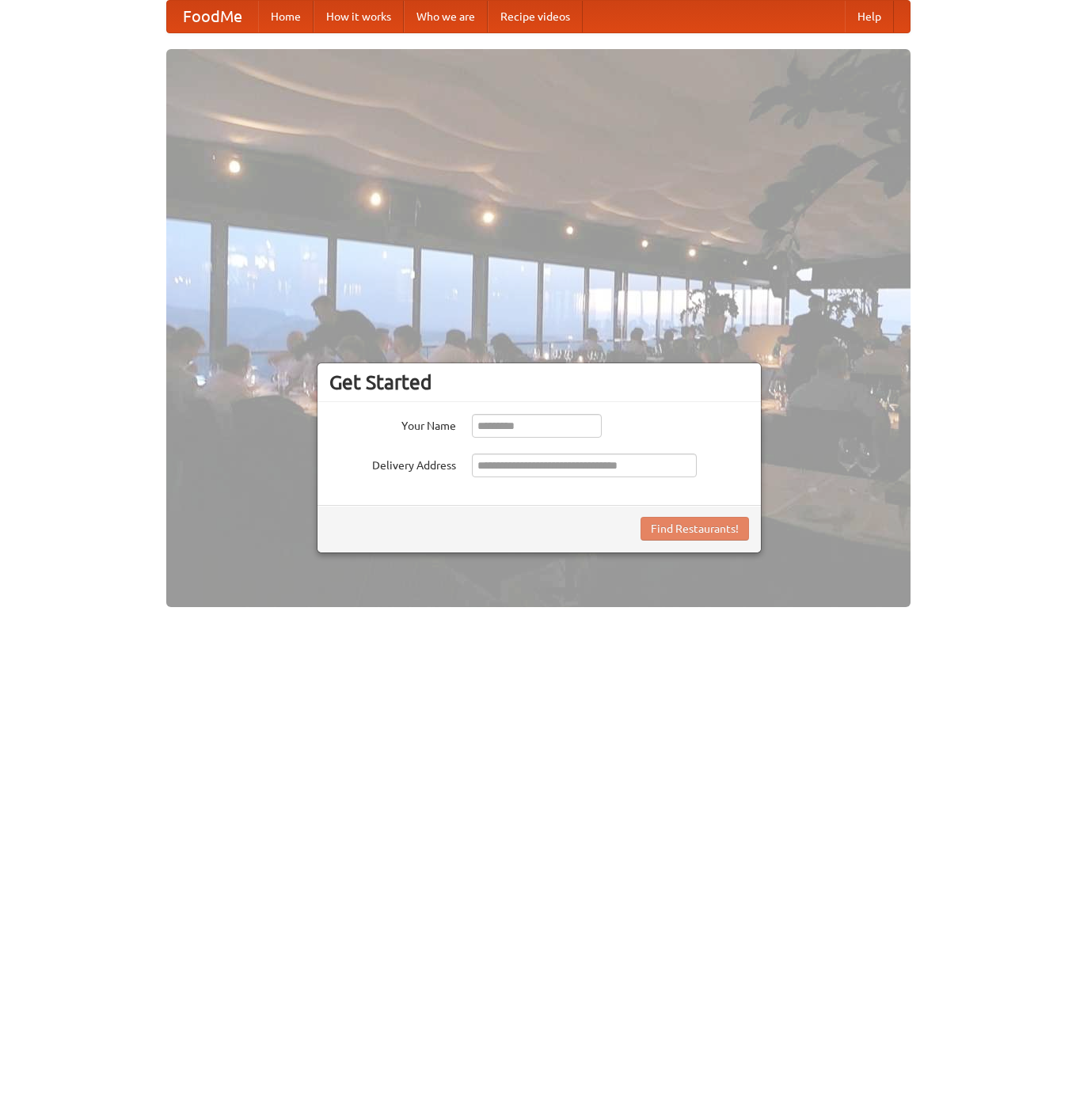  Describe the element at coordinates (869, 16) in the screenshot. I see `a: Help` at that location.